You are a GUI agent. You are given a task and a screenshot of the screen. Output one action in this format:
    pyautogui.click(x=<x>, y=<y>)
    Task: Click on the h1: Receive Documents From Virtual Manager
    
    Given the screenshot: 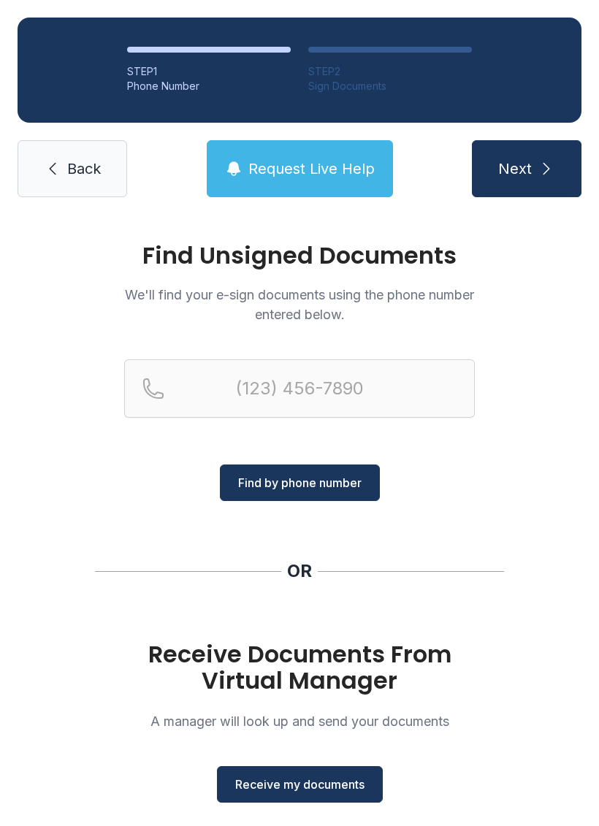 What is the action you would take?
    pyautogui.click(x=299, y=667)
    